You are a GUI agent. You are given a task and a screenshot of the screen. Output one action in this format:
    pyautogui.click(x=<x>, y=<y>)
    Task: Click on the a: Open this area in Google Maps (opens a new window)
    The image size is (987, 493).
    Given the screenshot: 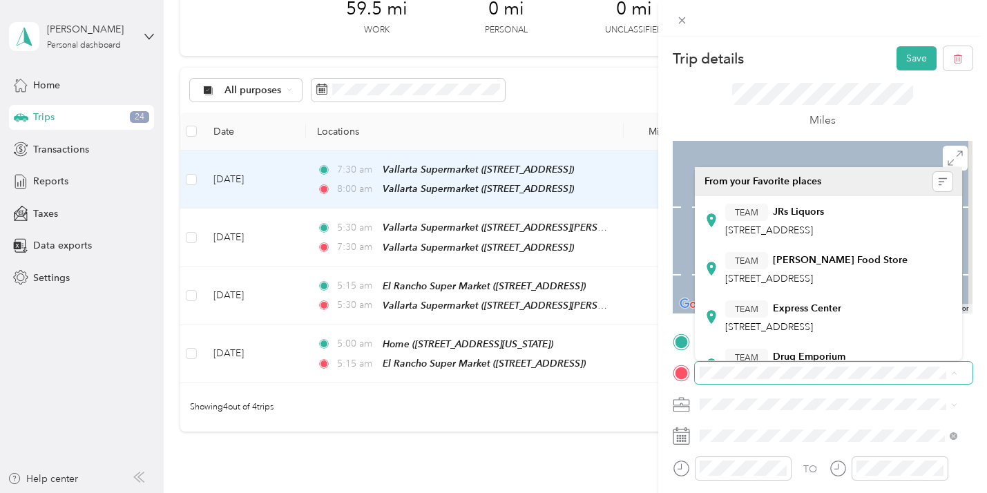 What is the action you would take?
    pyautogui.click(x=699, y=305)
    